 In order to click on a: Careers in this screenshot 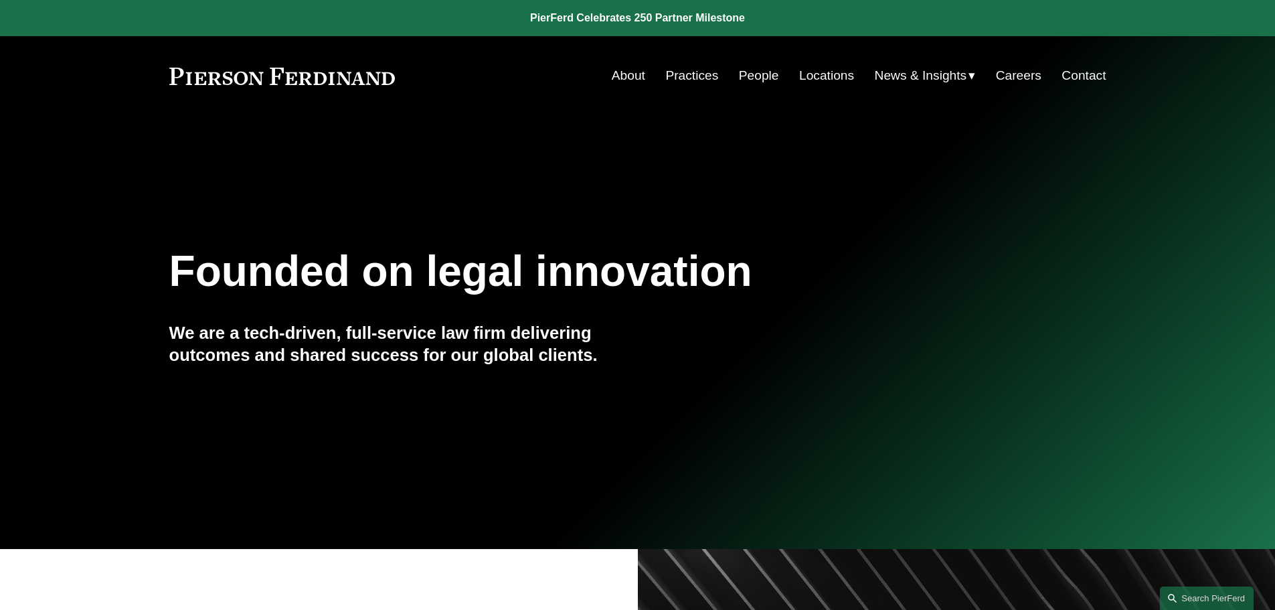, I will do `click(1018, 76)`.